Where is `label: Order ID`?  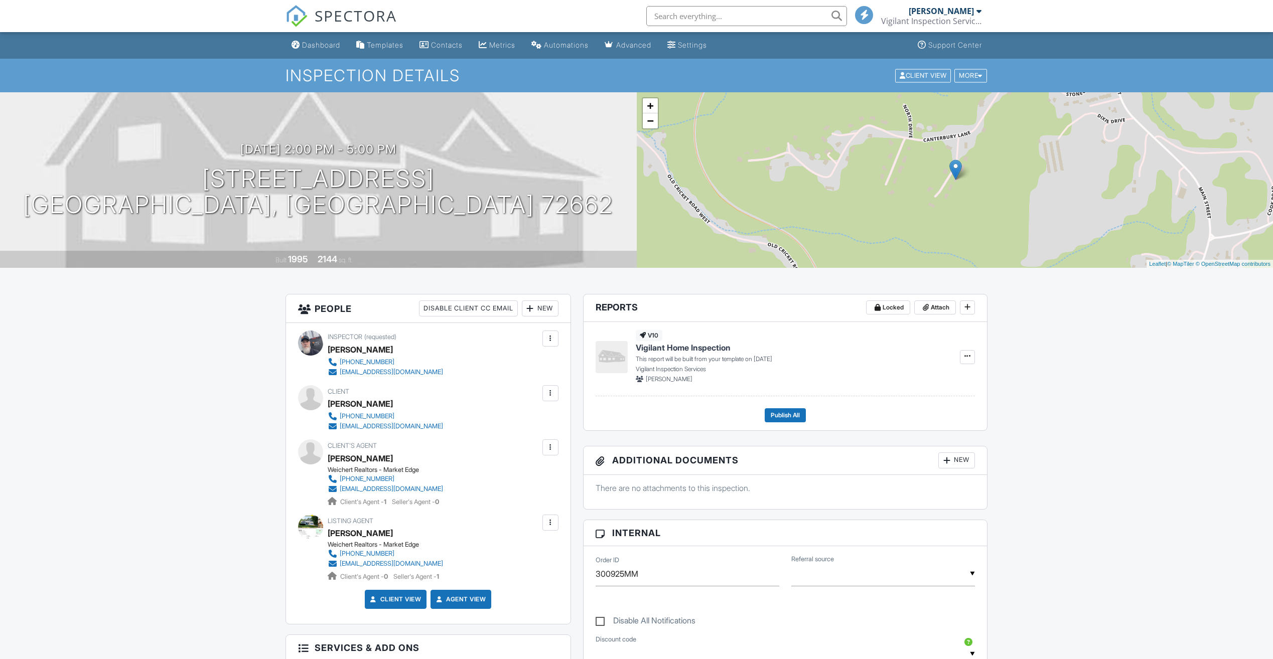 label: Order ID is located at coordinates (607, 560).